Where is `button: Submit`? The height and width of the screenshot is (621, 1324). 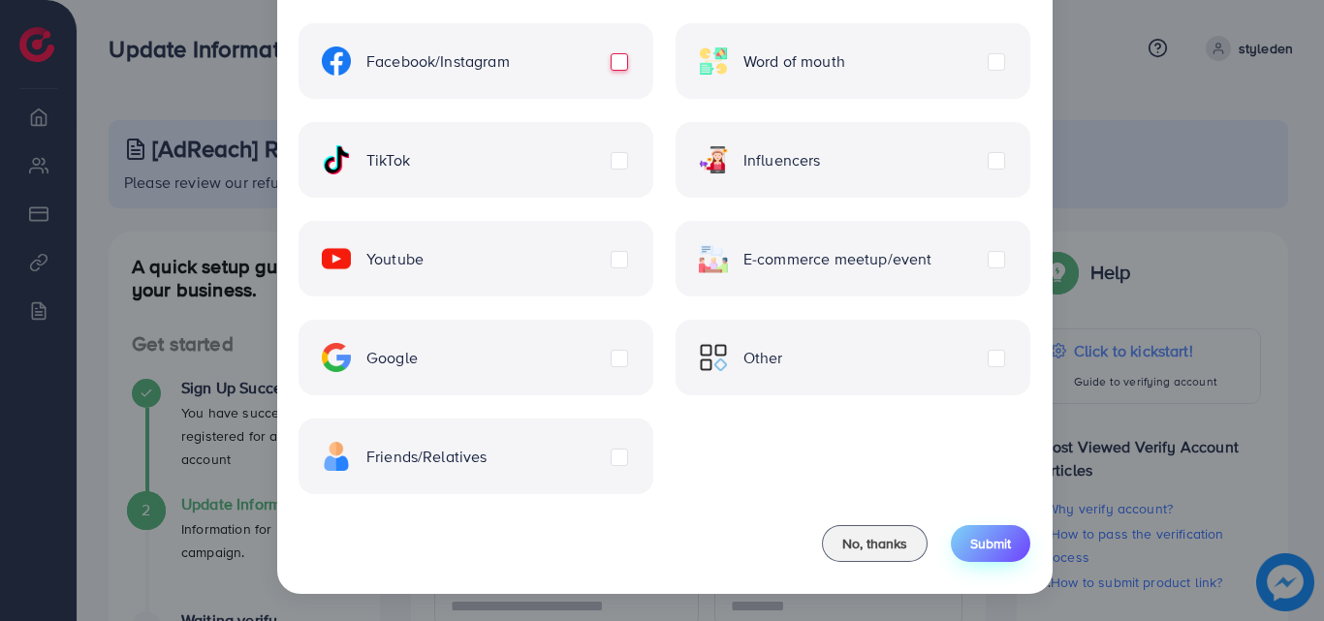
button: Submit is located at coordinates (990, 544).